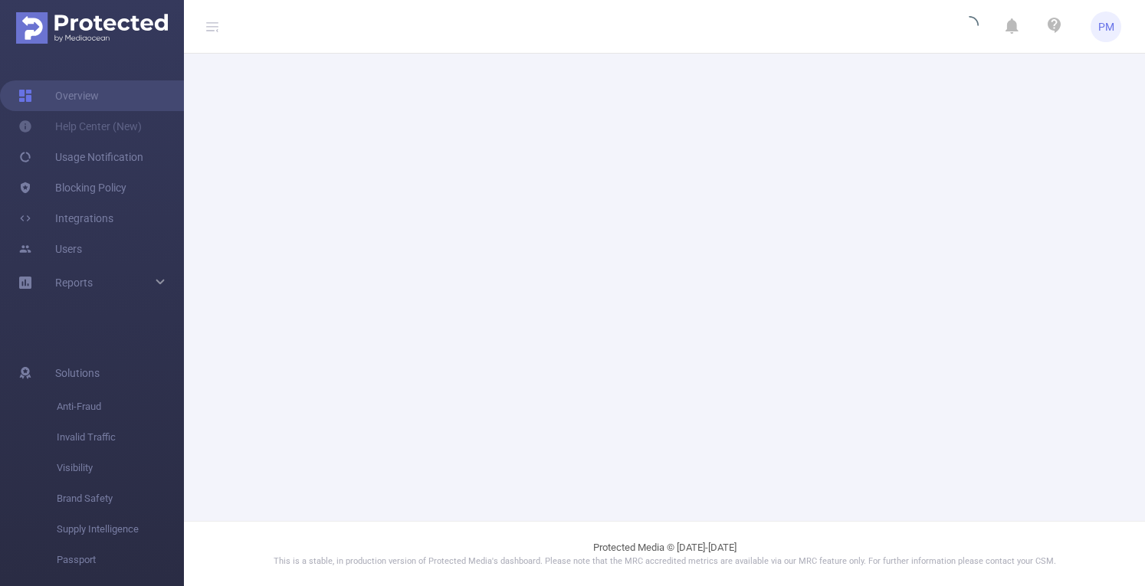 The image size is (1145, 586). What do you see at coordinates (1106, 27) in the screenshot?
I see `span: PM` at bounding box center [1106, 27].